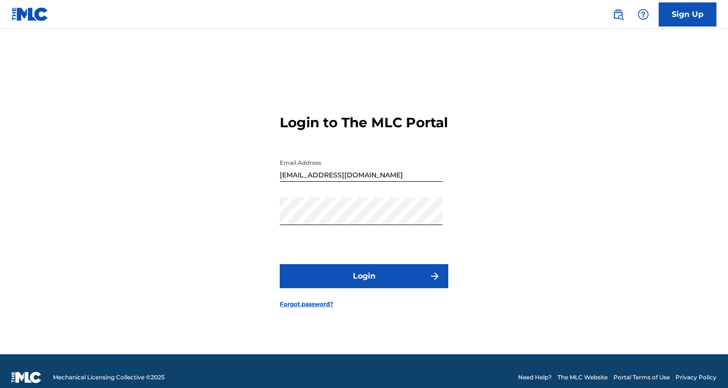 The image size is (728, 388). I want to click on a: Sign Up, so click(688, 14).